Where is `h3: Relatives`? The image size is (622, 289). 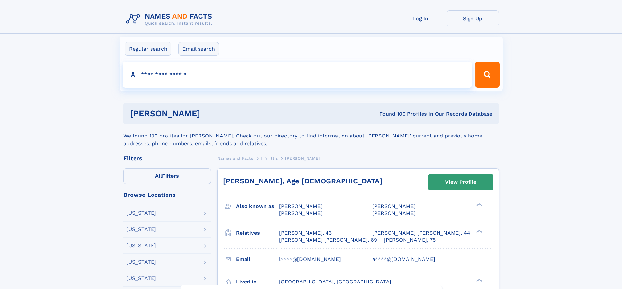
h3: Relatives is located at coordinates (258, 233).